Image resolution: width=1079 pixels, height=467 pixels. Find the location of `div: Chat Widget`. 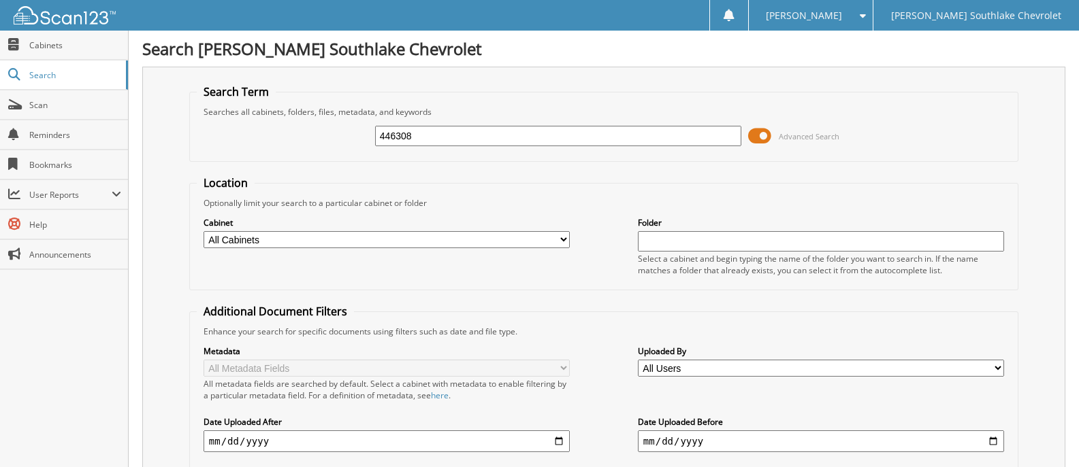

div: Chat Widget is located at coordinates (1045, 435).